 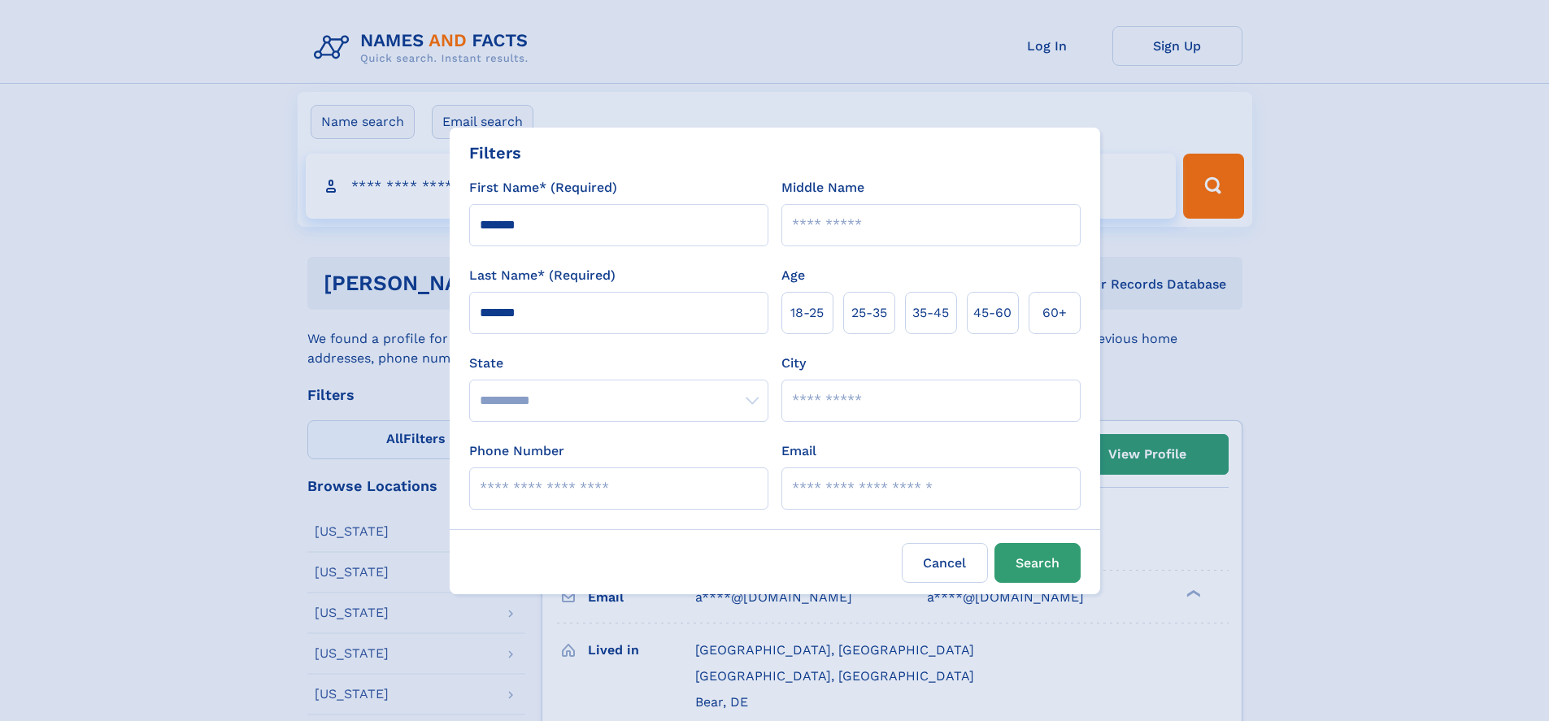 What do you see at coordinates (495, 153) in the screenshot?
I see `div: Filters` at bounding box center [495, 153].